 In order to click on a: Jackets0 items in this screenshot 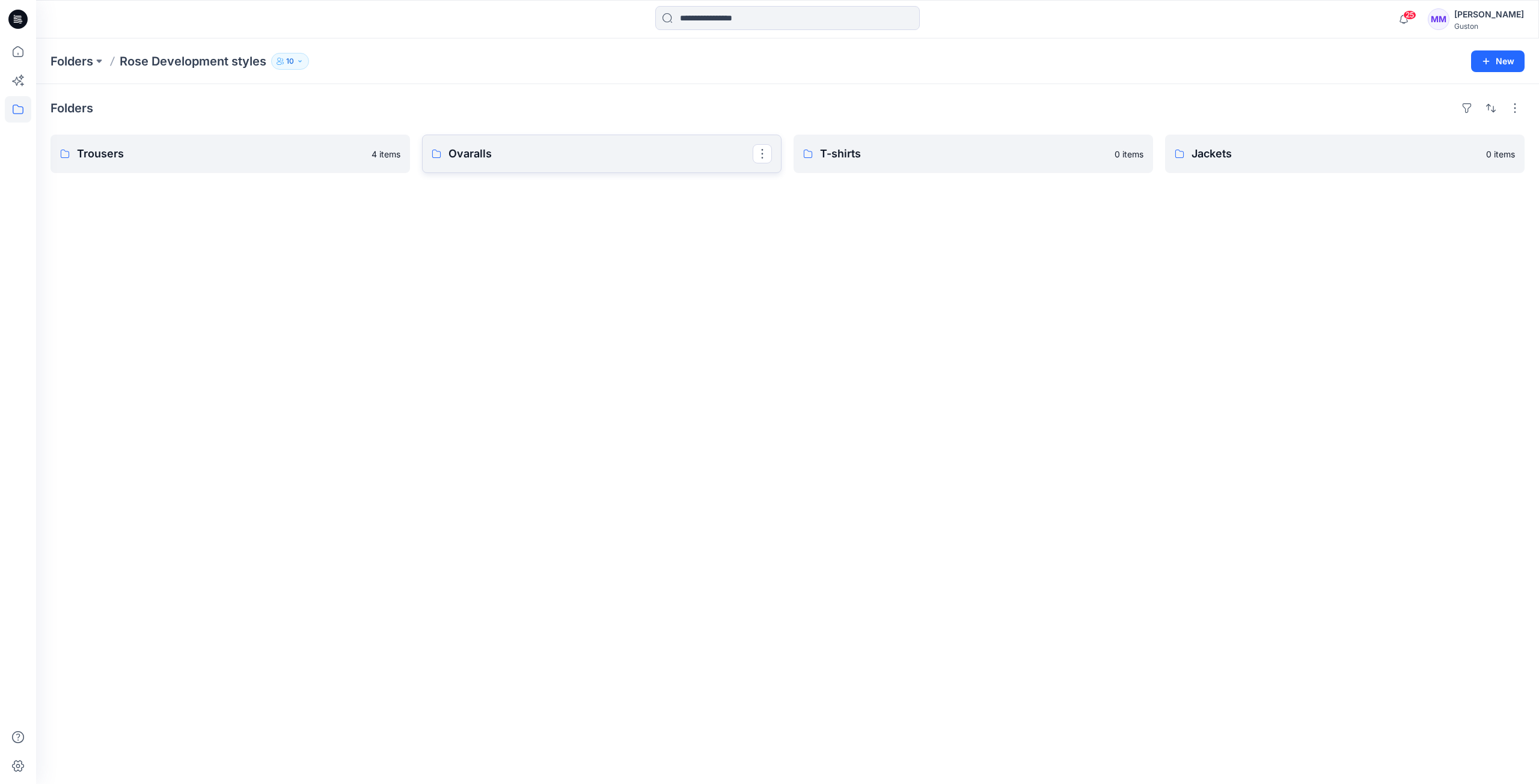, I will do `click(1345, 154)`.